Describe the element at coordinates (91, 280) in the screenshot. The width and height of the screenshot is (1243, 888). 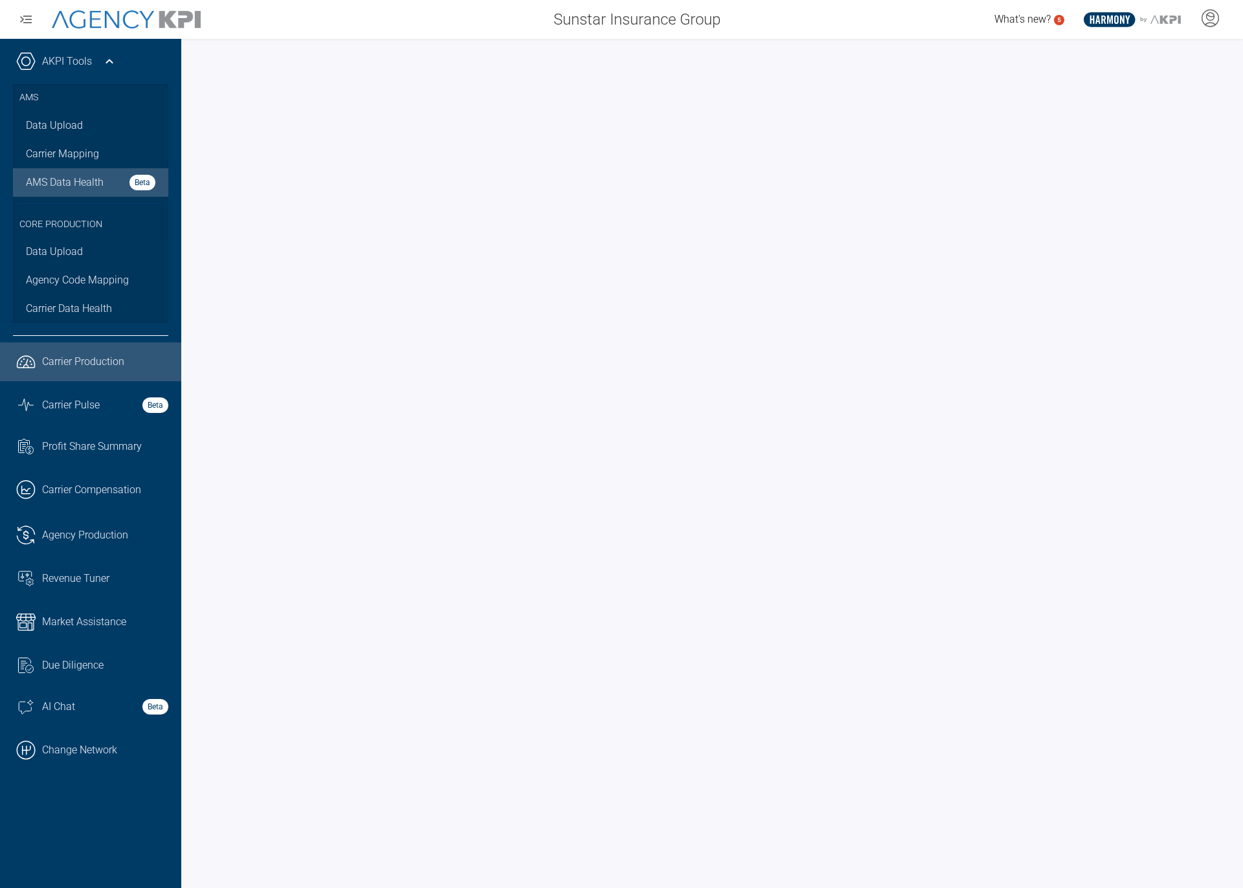
I see `a: Agency Code Mapping` at that location.